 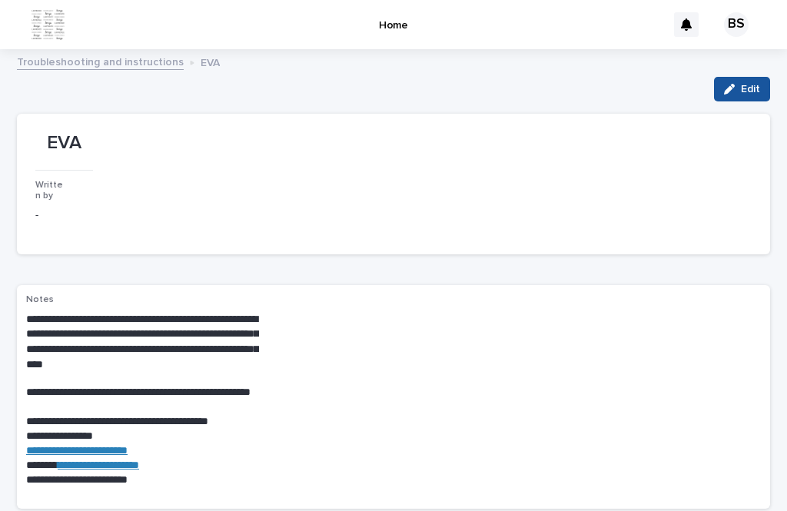 I want to click on span: Notes, so click(x=40, y=300).